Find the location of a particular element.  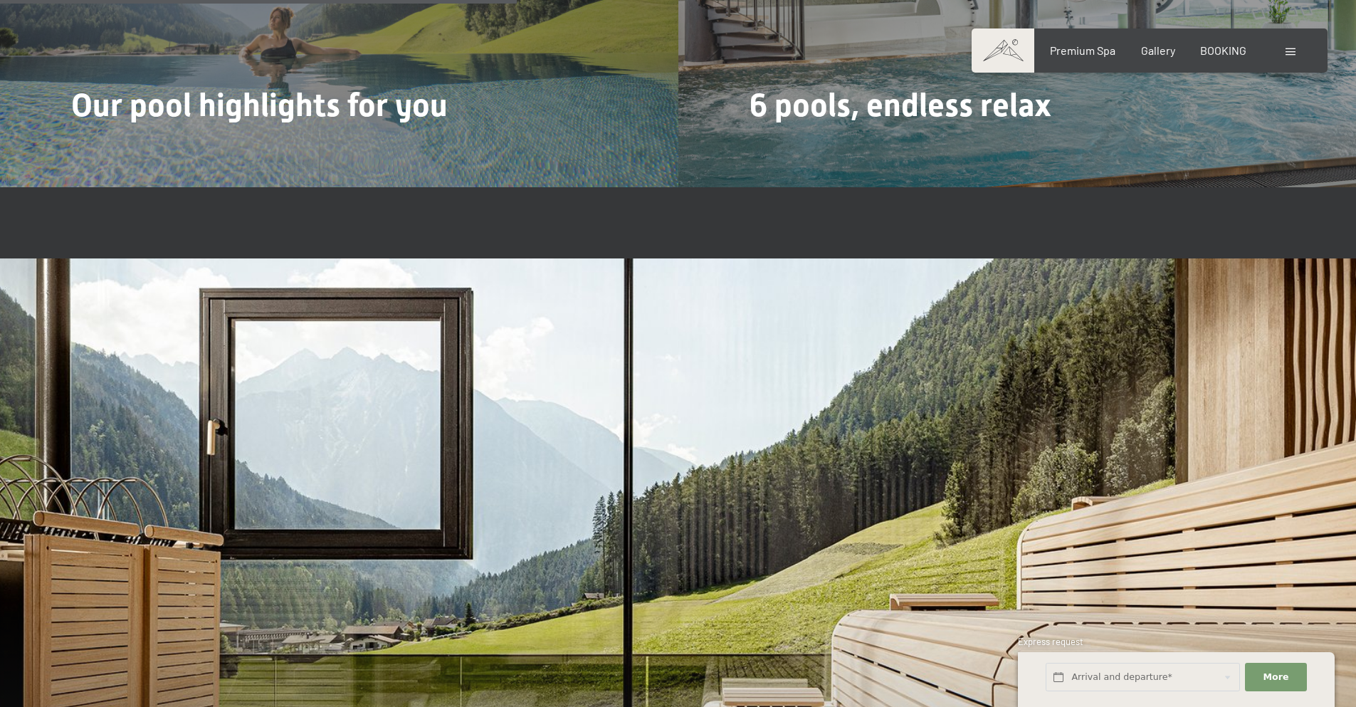

span: Express request is located at coordinates (1050, 641).